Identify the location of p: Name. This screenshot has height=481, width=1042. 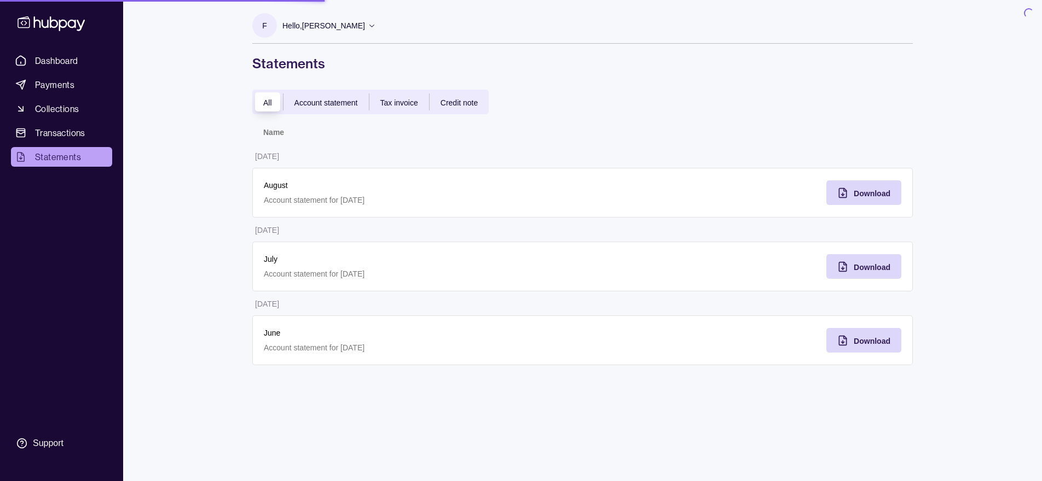
(274, 132).